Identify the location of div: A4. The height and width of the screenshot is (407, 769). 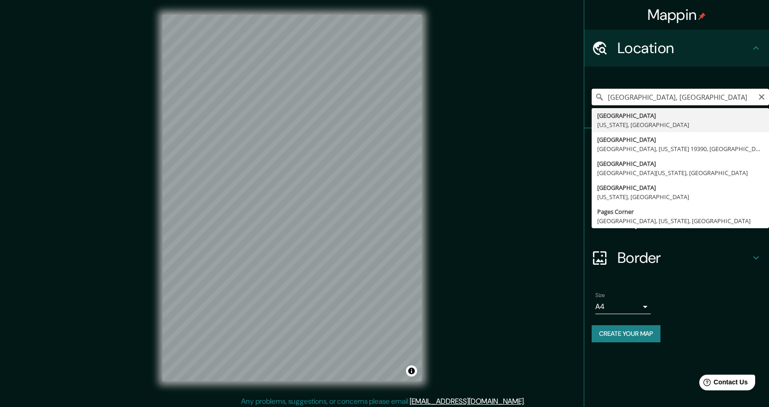
(623, 307).